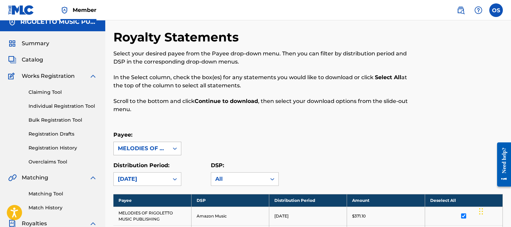 Image resolution: width=511 pixels, height=227 pixels. Describe the element at coordinates (123, 135) in the screenshot. I see `label: Payee:` at that location.